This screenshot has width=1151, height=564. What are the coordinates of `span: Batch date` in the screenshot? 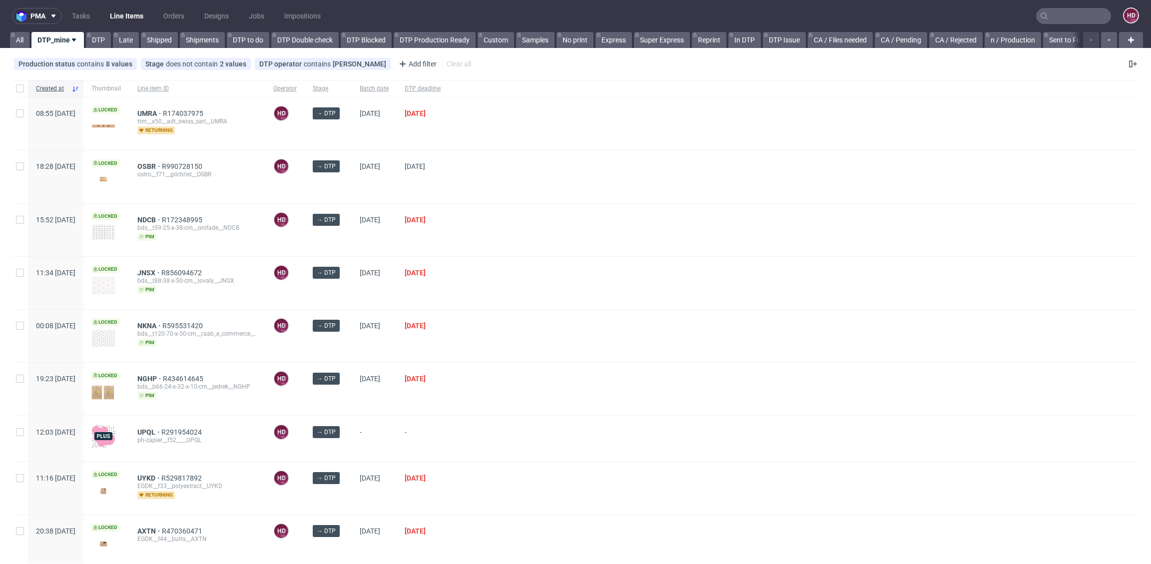 It's located at (374, 88).